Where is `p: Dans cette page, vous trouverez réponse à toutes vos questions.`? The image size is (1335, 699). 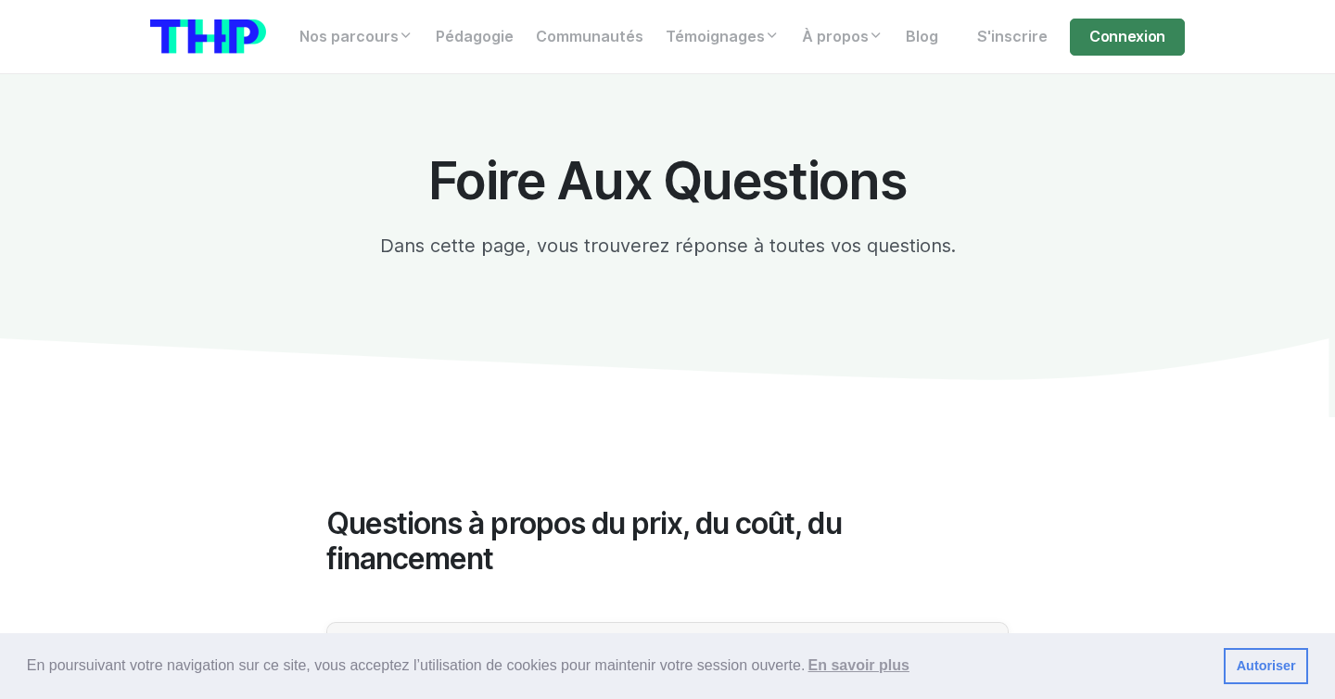 p: Dans cette page, vous trouverez réponse à toutes vos questions. is located at coordinates (667, 246).